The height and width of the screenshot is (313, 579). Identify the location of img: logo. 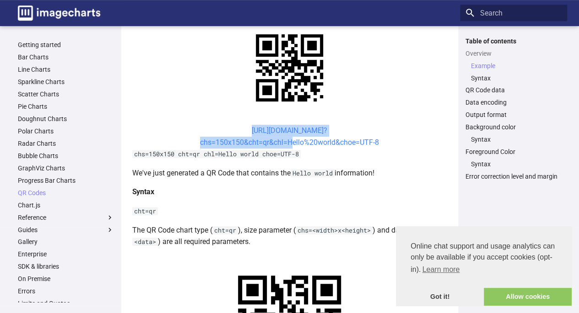
(59, 13).